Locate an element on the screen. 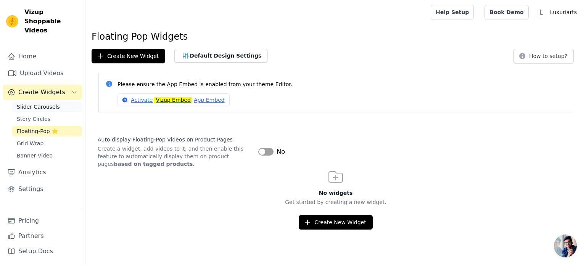 The height and width of the screenshot is (265, 586). p: Luxuriarts is located at coordinates (564, 12).